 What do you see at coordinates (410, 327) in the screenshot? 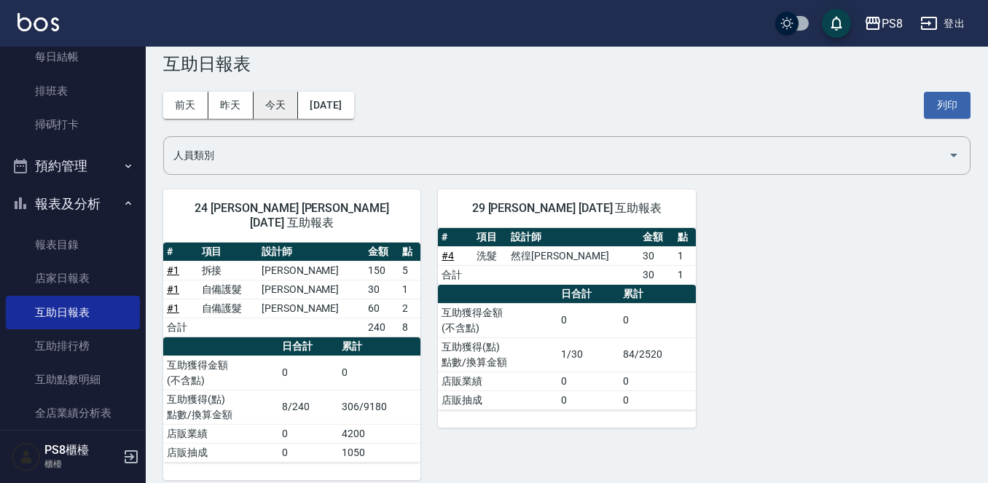
I see `td: 8` at bounding box center [410, 327].